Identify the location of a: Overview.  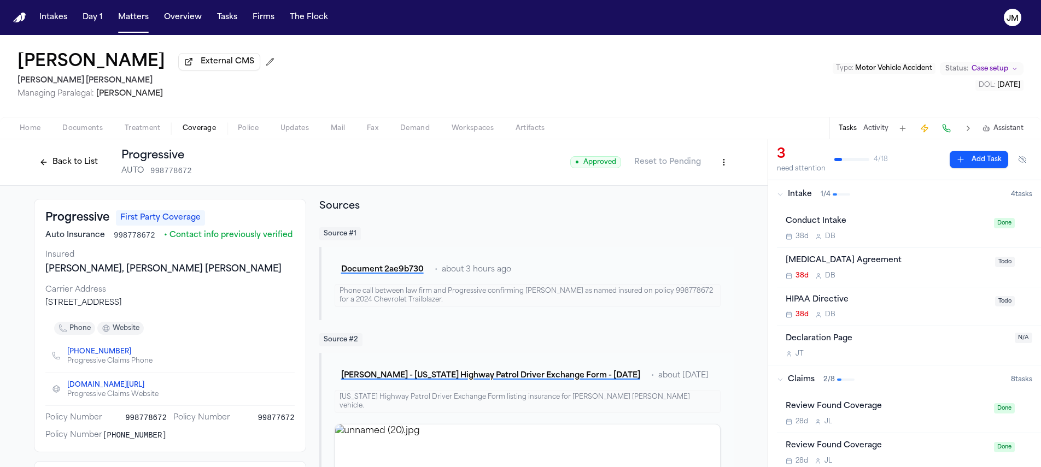
(183, 17).